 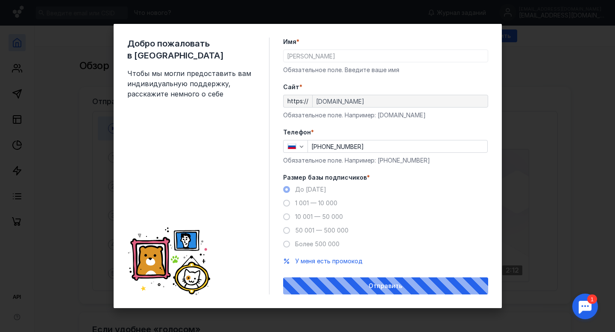 What do you see at coordinates (297, 132) in the screenshot?
I see `span: Телефон` at bounding box center [297, 132].